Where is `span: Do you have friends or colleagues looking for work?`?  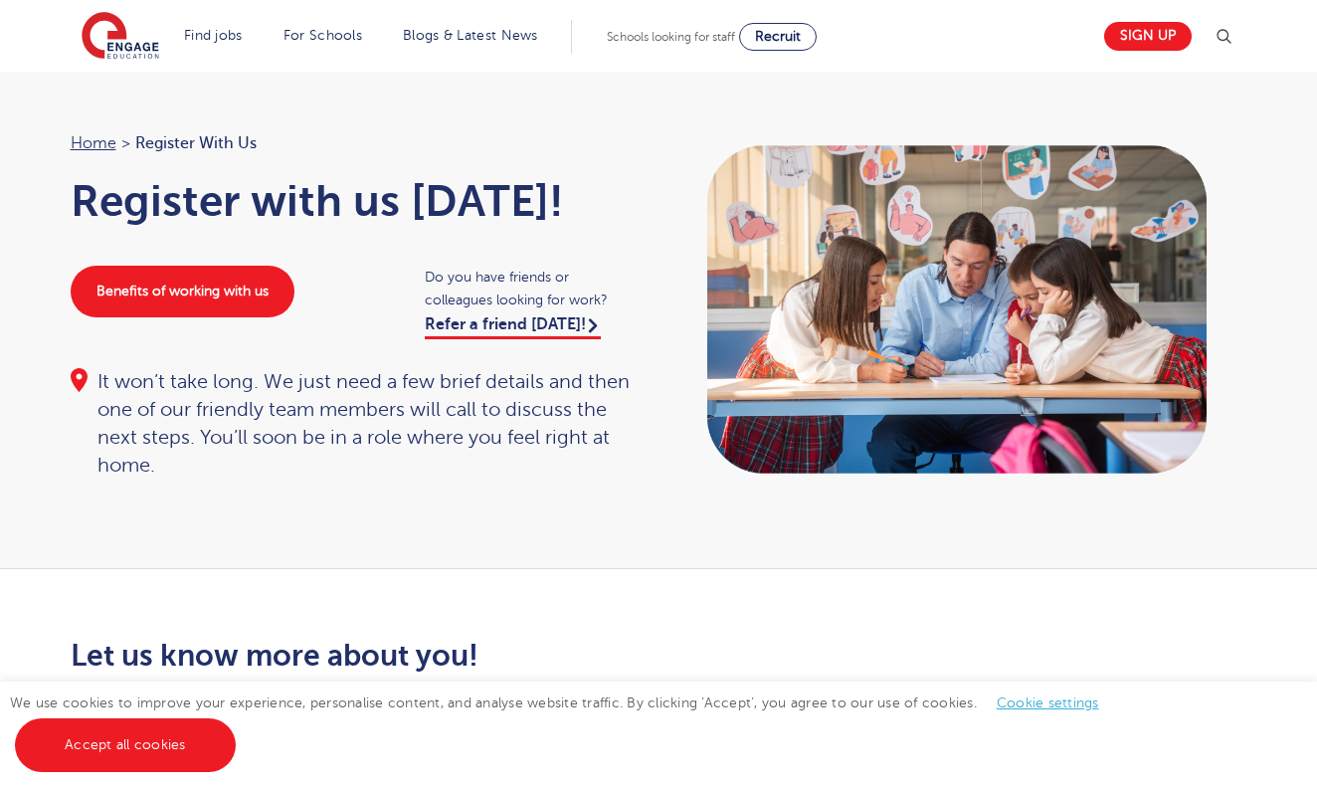
span: Do you have friends or colleagues looking for work? is located at coordinates (531, 289).